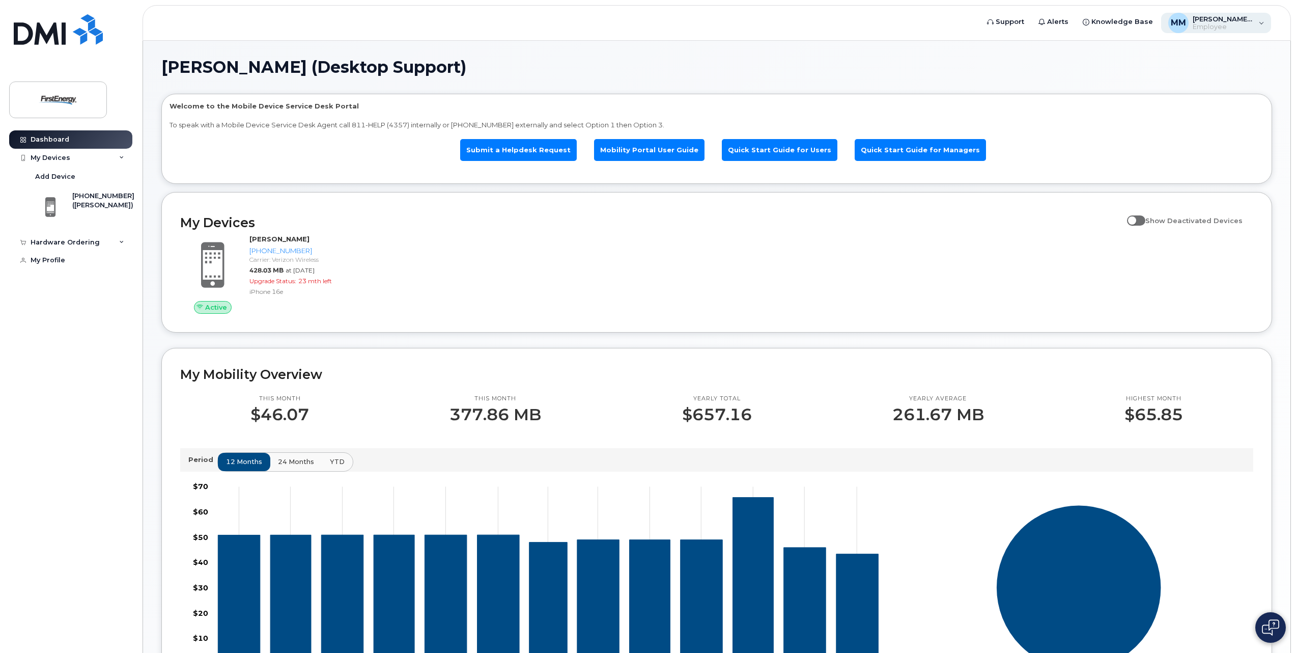 The height and width of the screenshot is (653, 1296). What do you see at coordinates (518, 150) in the screenshot?
I see `a: Submit a Helpdesk Request` at bounding box center [518, 150].